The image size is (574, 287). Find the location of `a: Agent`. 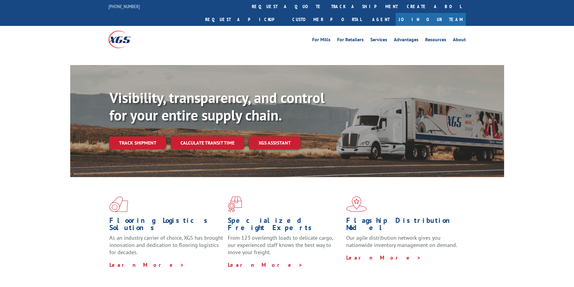

a: Agent is located at coordinates (381, 19).